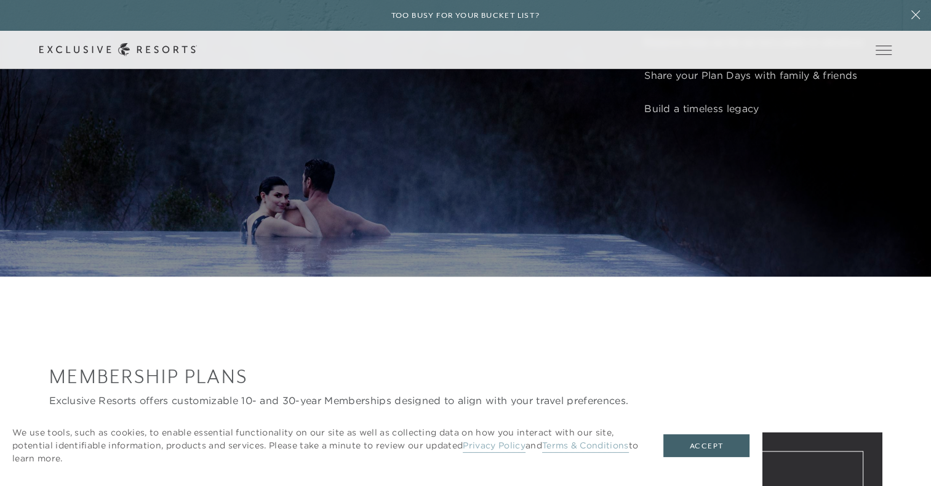 Image resolution: width=931 pixels, height=486 pixels. Describe the element at coordinates (494, 446) in the screenshot. I see `a: Privacy Policy` at that location.